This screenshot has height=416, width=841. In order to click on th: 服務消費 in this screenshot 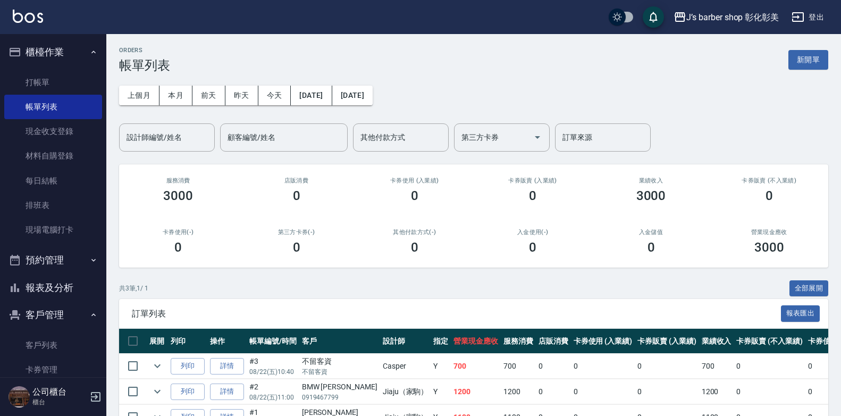, I will do `click(518, 341)`.